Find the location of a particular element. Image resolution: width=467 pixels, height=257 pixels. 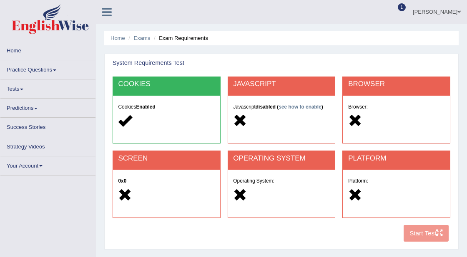

span: 1 is located at coordinates (402, 7).